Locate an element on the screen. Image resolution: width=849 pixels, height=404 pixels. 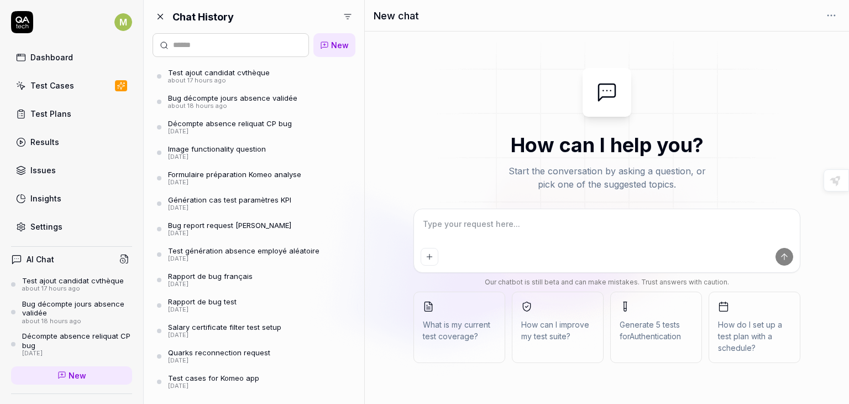
a: Test Cases is located at coordinates (71, 85).